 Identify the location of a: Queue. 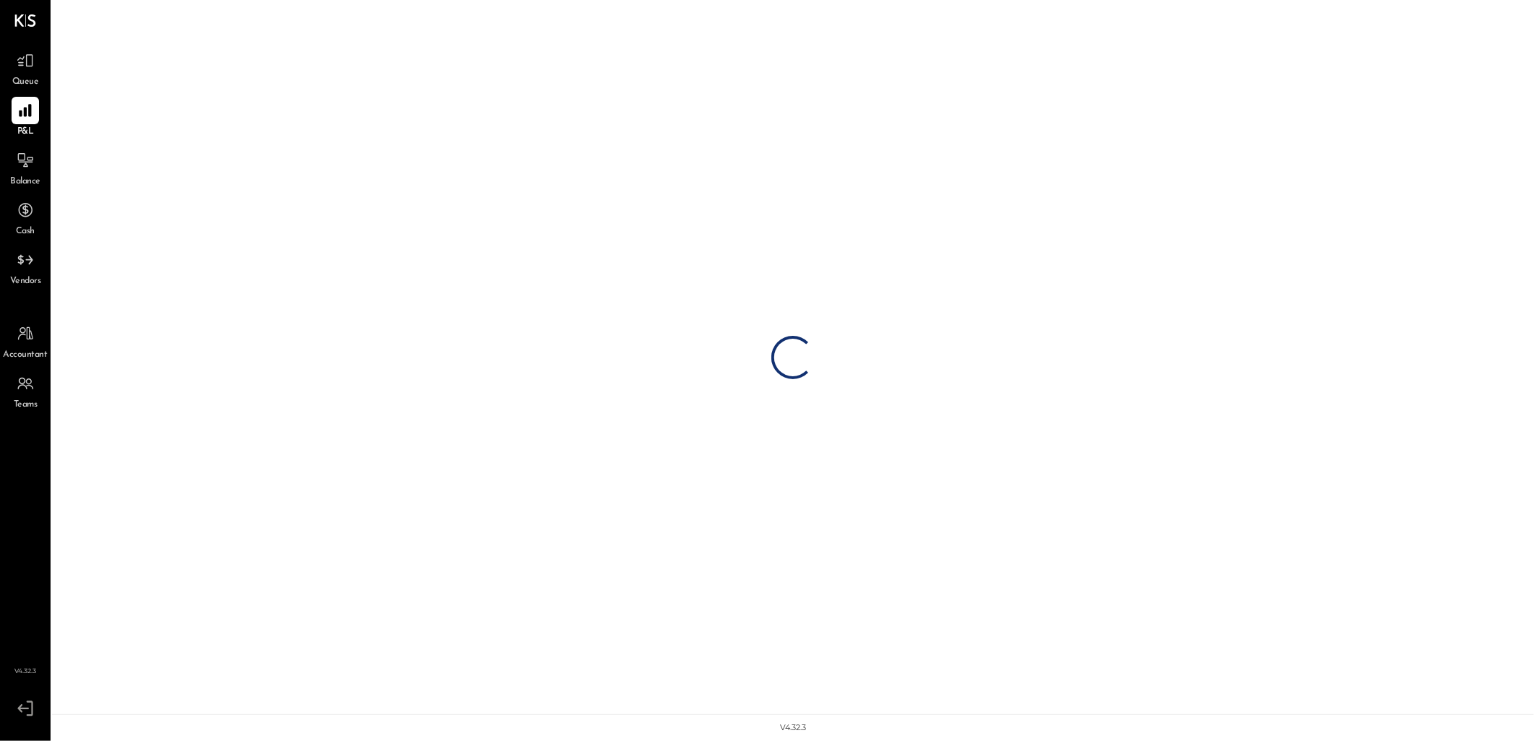
(25, 68).